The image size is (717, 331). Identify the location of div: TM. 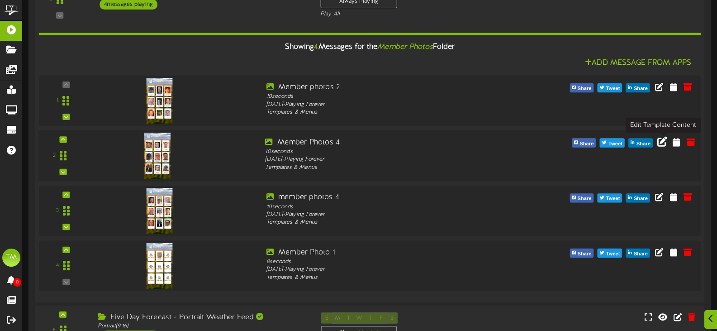
(11, 257).